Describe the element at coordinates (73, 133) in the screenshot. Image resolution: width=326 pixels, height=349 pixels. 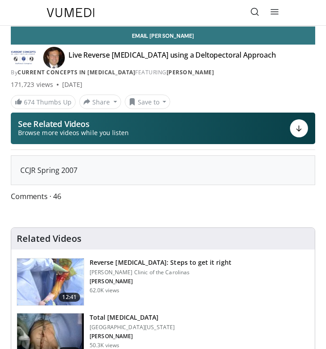
I see `span: Browse more videos while you listen` at that location.